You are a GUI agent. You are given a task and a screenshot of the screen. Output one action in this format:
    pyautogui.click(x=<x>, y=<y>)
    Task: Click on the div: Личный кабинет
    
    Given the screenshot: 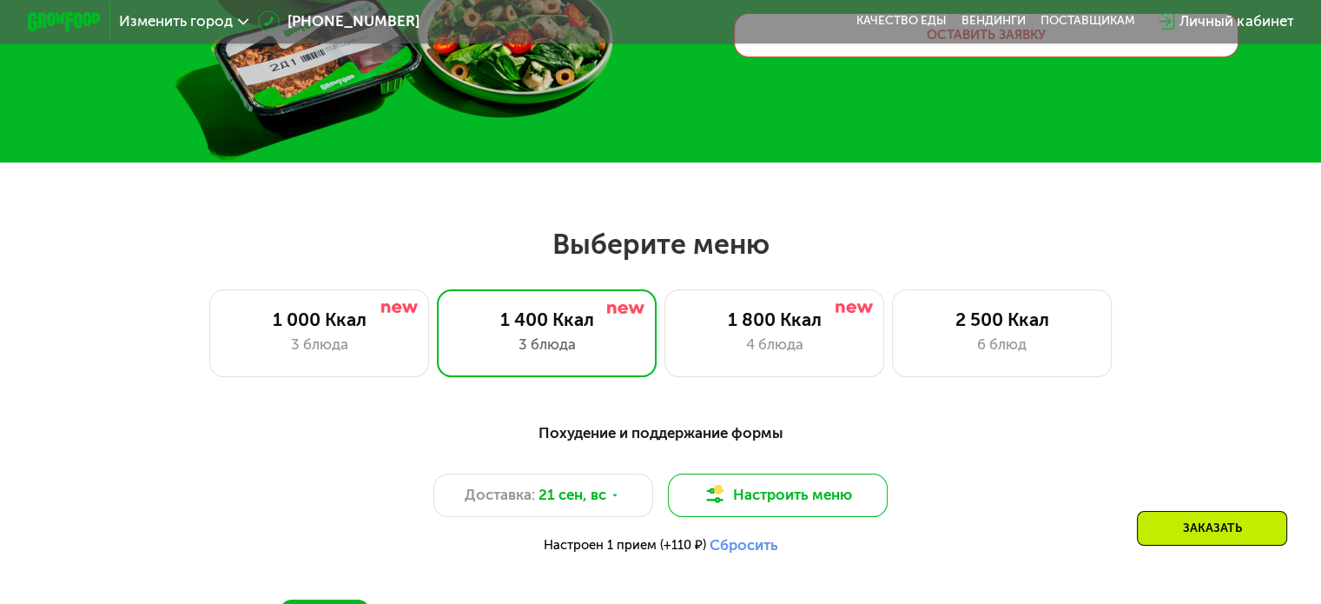 What is the action you would take?
    pyautogui.click(x=1236, y=21)
    